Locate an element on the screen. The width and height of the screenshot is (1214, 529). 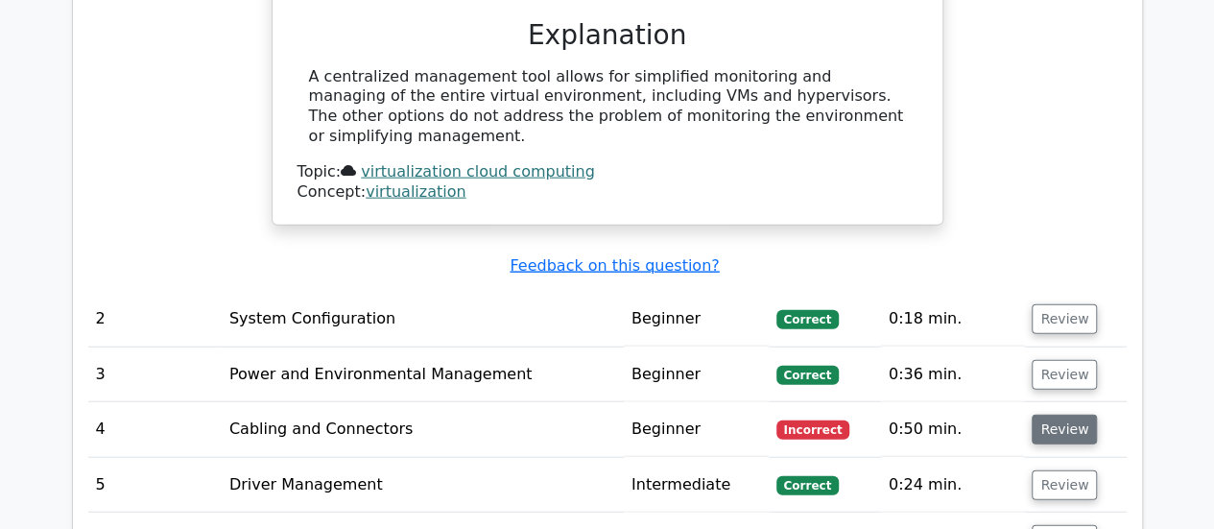
u: Feedback on this question? is located at coordinates (614, 265).